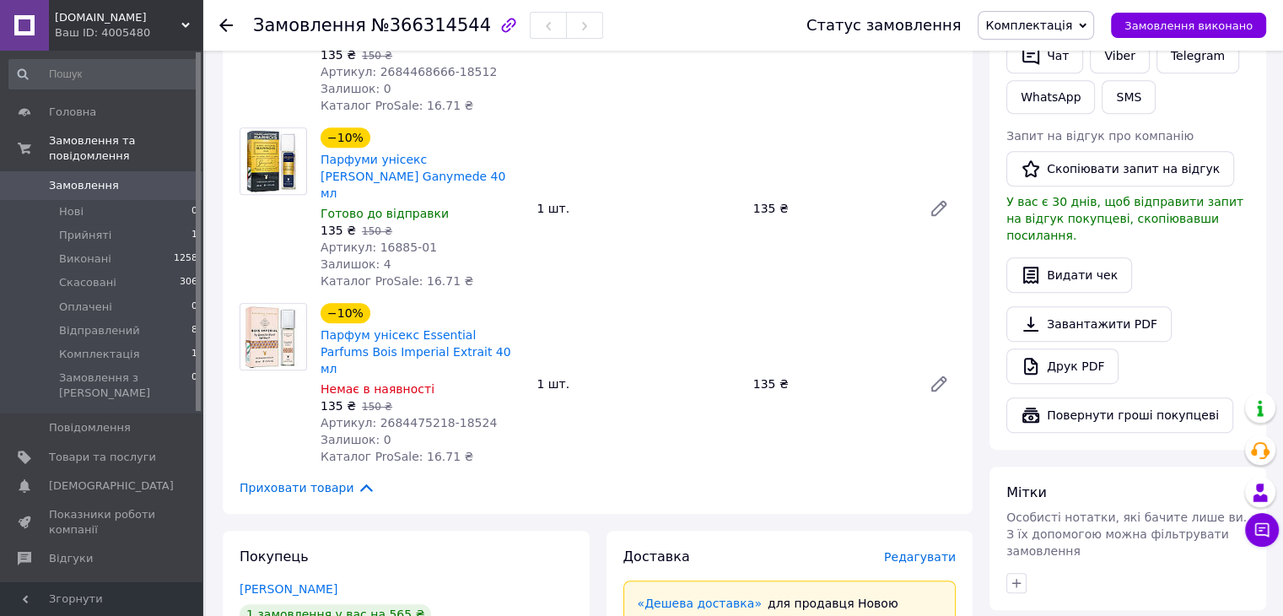 This screenshot has height=616, width=1283. I want to click on span: Aromatic.com.ua, so click(118, 18).